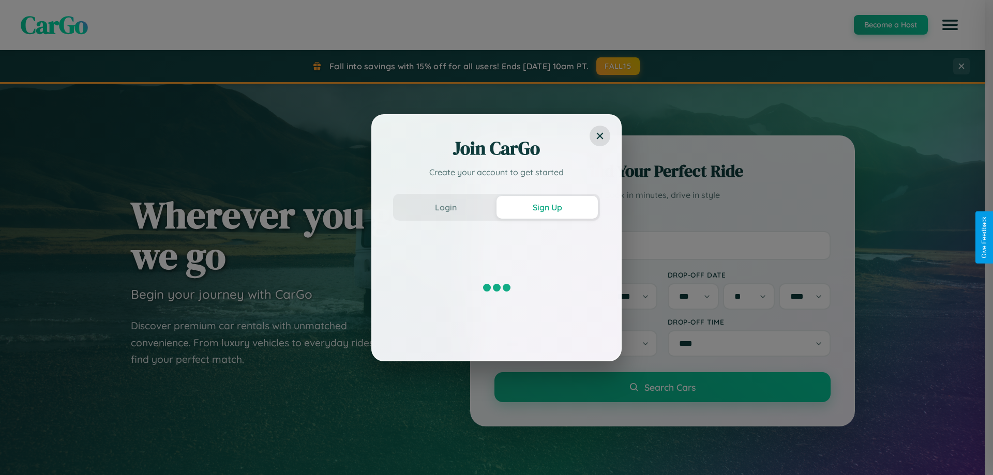  What do you see at coordinates (446, 207) in the screenshot?
I see `button: Login` at bounding box center [446, 207].